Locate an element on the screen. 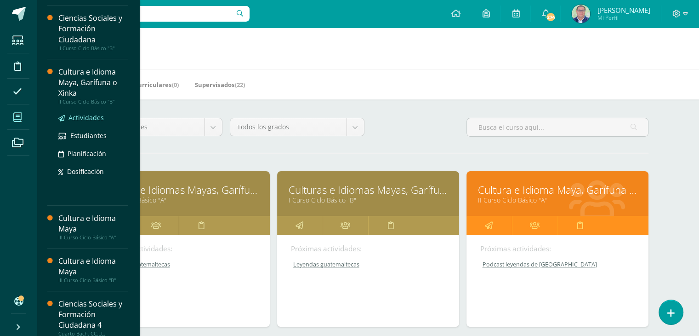 This screenshot has width=699, height=336. img: eac5640a810b8dcfe6ce893a14069202.png is located at coordinates (581, 14).